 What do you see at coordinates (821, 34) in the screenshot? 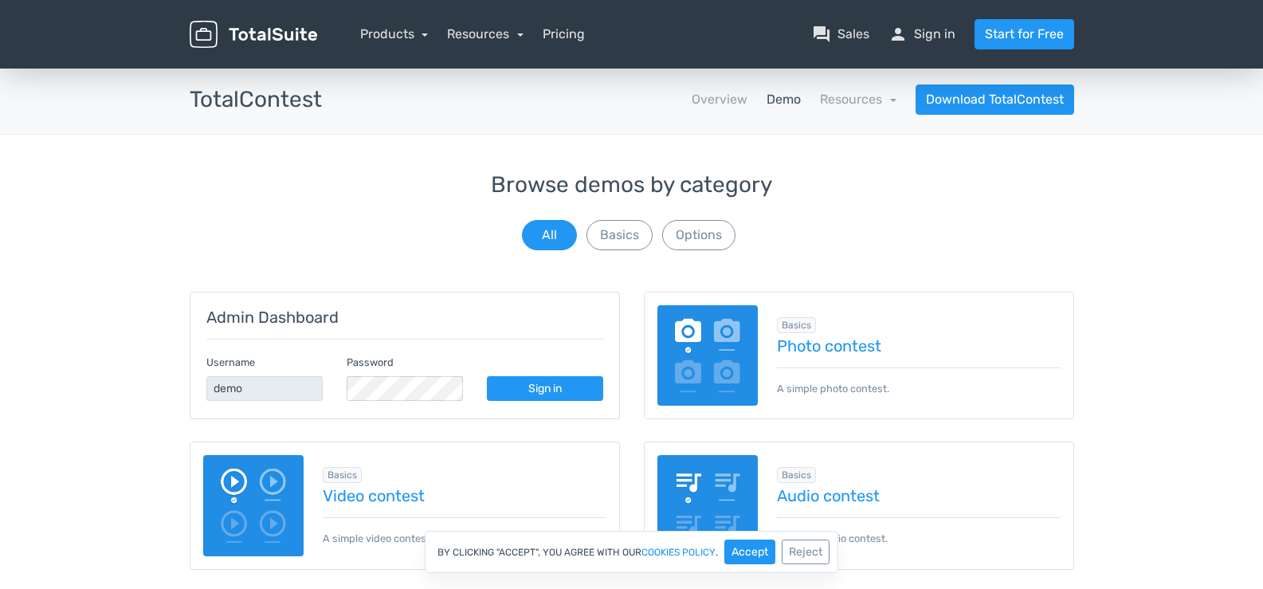
I see `span: question_answer` at bounding box center [821, 34].